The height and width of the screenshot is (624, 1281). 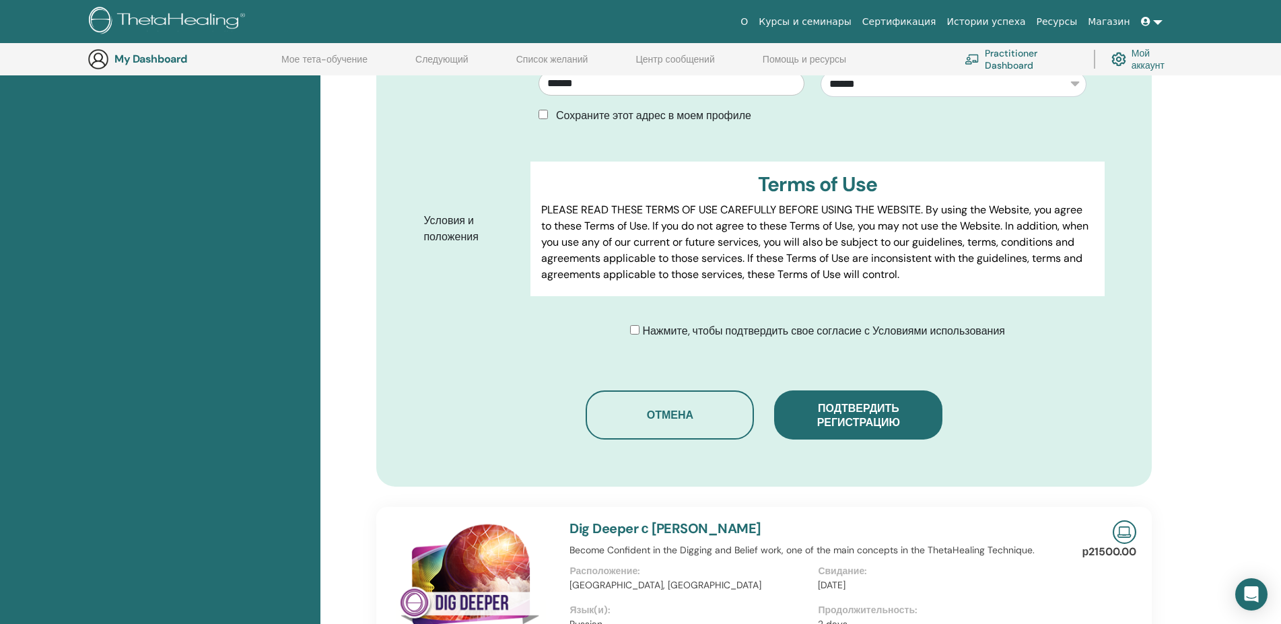 What do you see at coordinates (1057, 22) in the screenshot?
I see `a: Ресурсы` at bounding box center [1057, 22].